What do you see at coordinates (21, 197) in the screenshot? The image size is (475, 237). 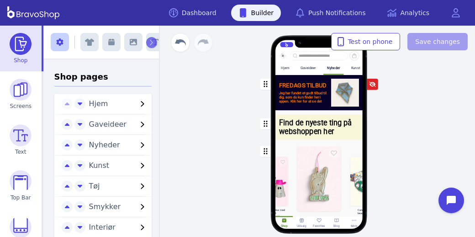 I see `span: Top Bar` at bounding box center [21, 197].